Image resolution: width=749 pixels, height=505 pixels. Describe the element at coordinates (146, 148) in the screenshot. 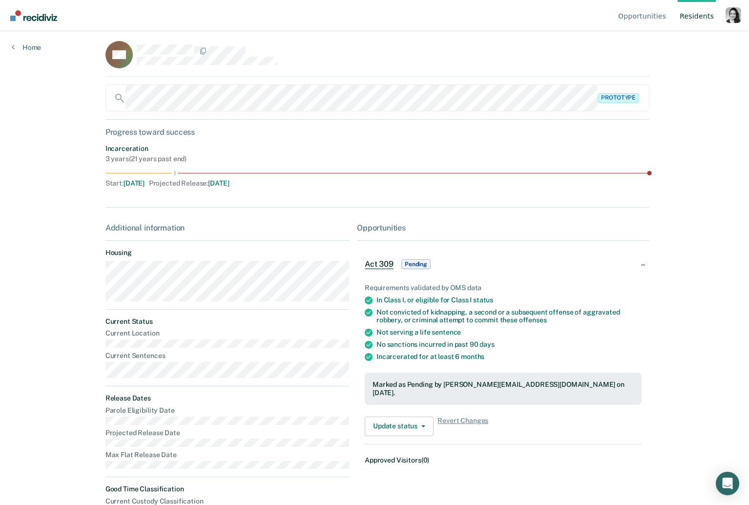

I see `div: Incarceration` at that location.